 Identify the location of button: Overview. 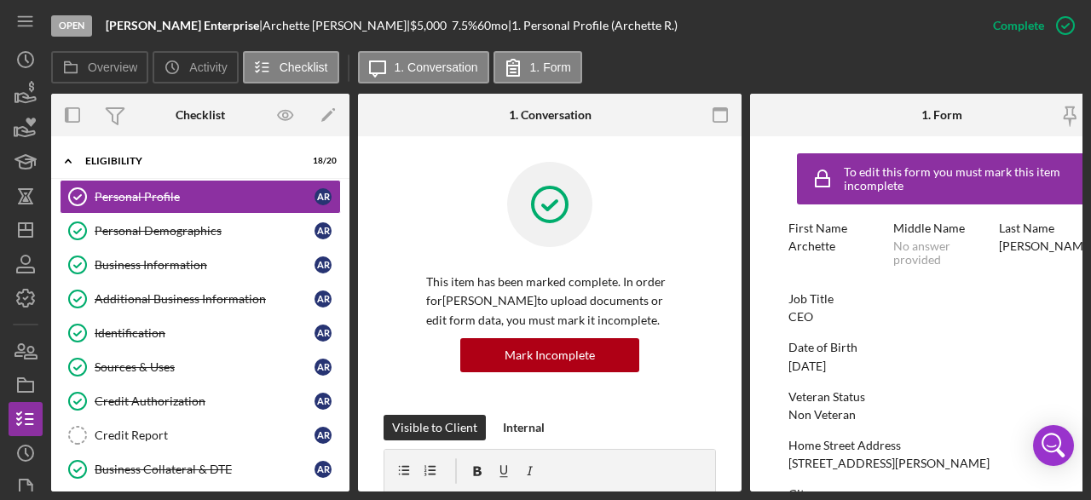
(100, 67).